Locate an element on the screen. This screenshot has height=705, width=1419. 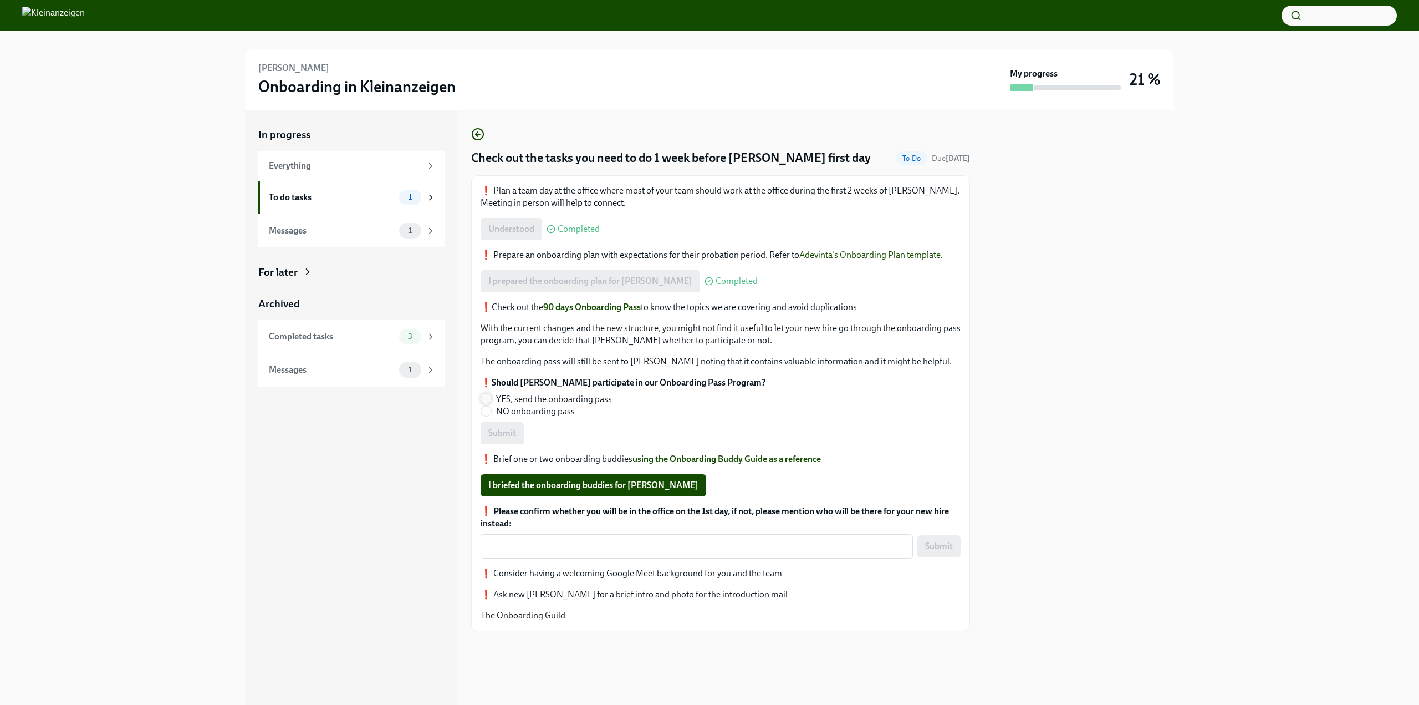
div: For later is located at coordinates (278, 272).